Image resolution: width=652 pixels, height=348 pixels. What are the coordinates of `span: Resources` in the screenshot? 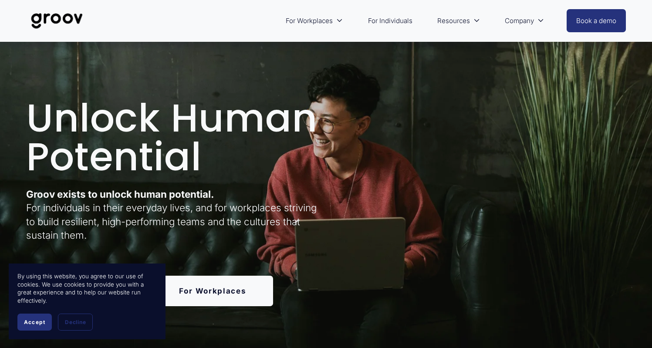 It's located at (453, 20).